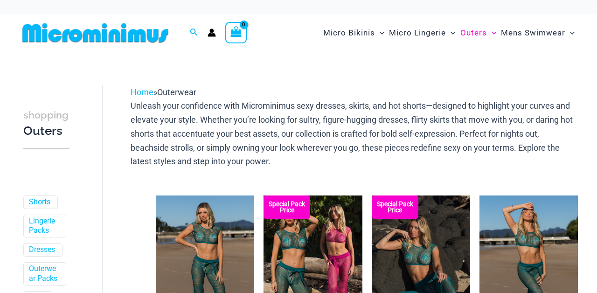 The width and height of the screenshot is (597, 293). I want to click on span: Micro Bikinis, so click(349, 33).